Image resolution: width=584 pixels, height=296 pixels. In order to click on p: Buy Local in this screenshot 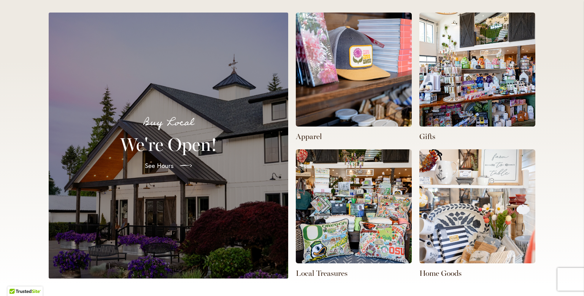, I will do `click(168, 123)`.